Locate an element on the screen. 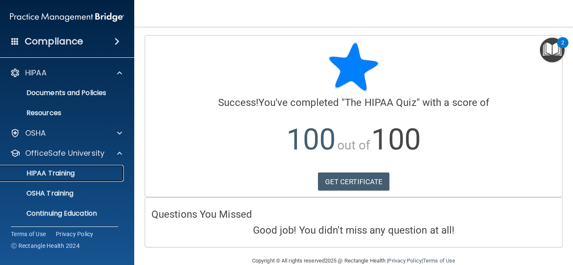 The height and width of the screenshot is (265, 573). a: GET CERTIFICATE is located at coordinates (353, 182).